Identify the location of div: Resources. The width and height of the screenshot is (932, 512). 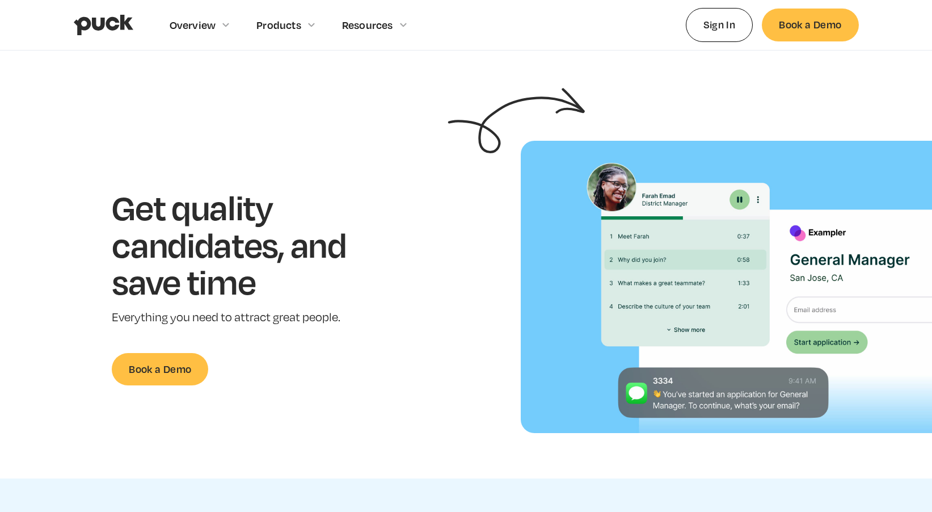
(368, 25).